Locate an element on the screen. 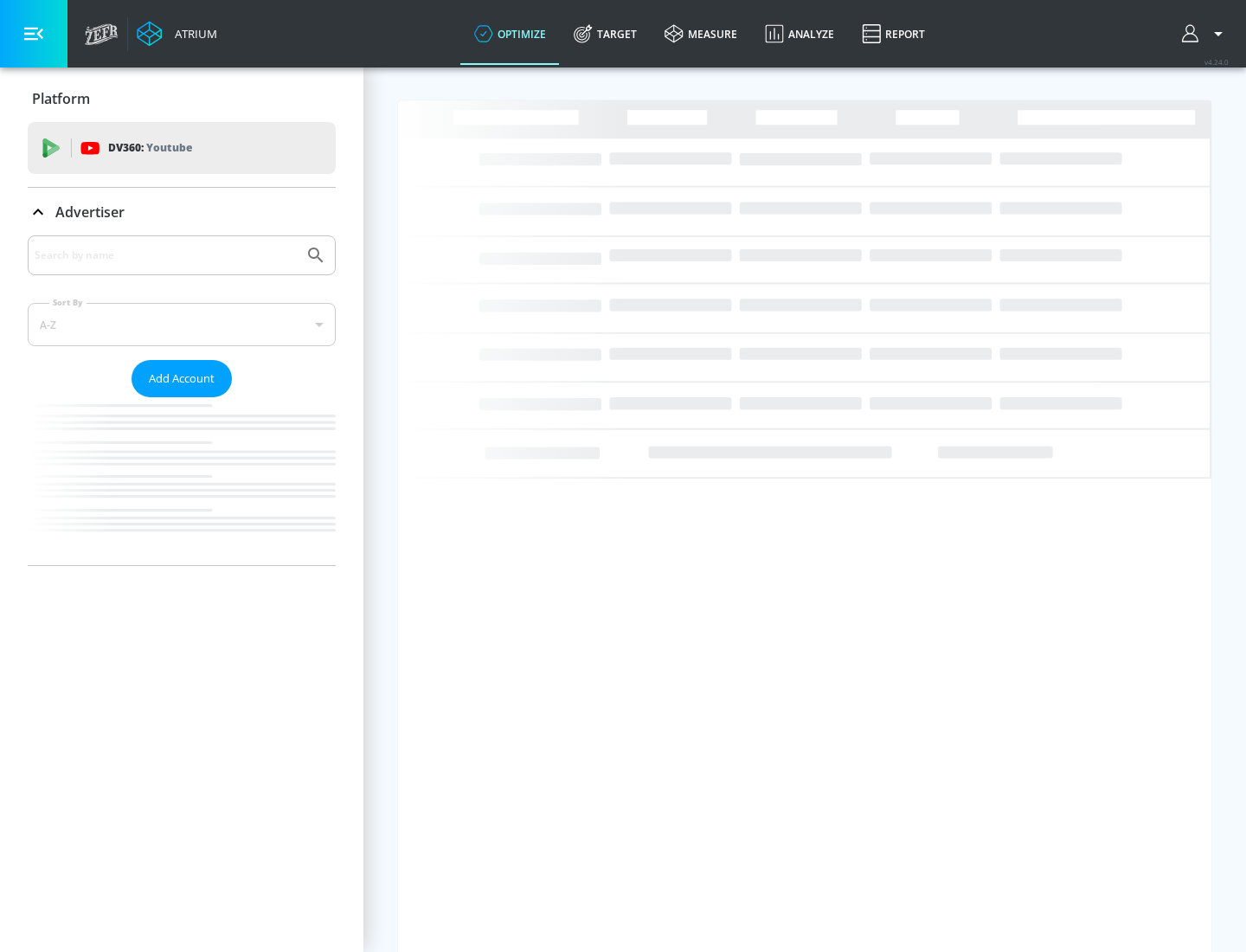  a: Analyze is located at coordinates (800, 34).